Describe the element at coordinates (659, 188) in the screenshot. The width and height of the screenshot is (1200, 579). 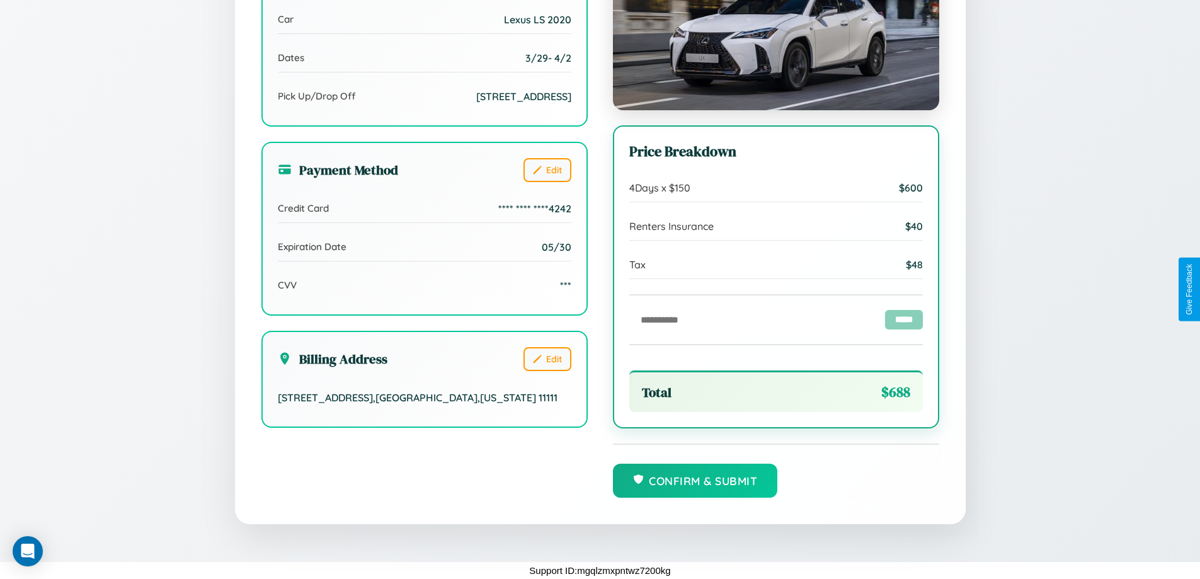
I see `span: 4 Days x $ 150` at that location.